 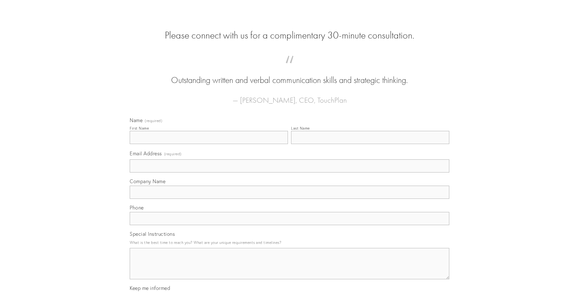 What do you see at coordinates (152, 234) in the screenshot?
I see `span: Special Instructions` at bounding box center [152, 234].